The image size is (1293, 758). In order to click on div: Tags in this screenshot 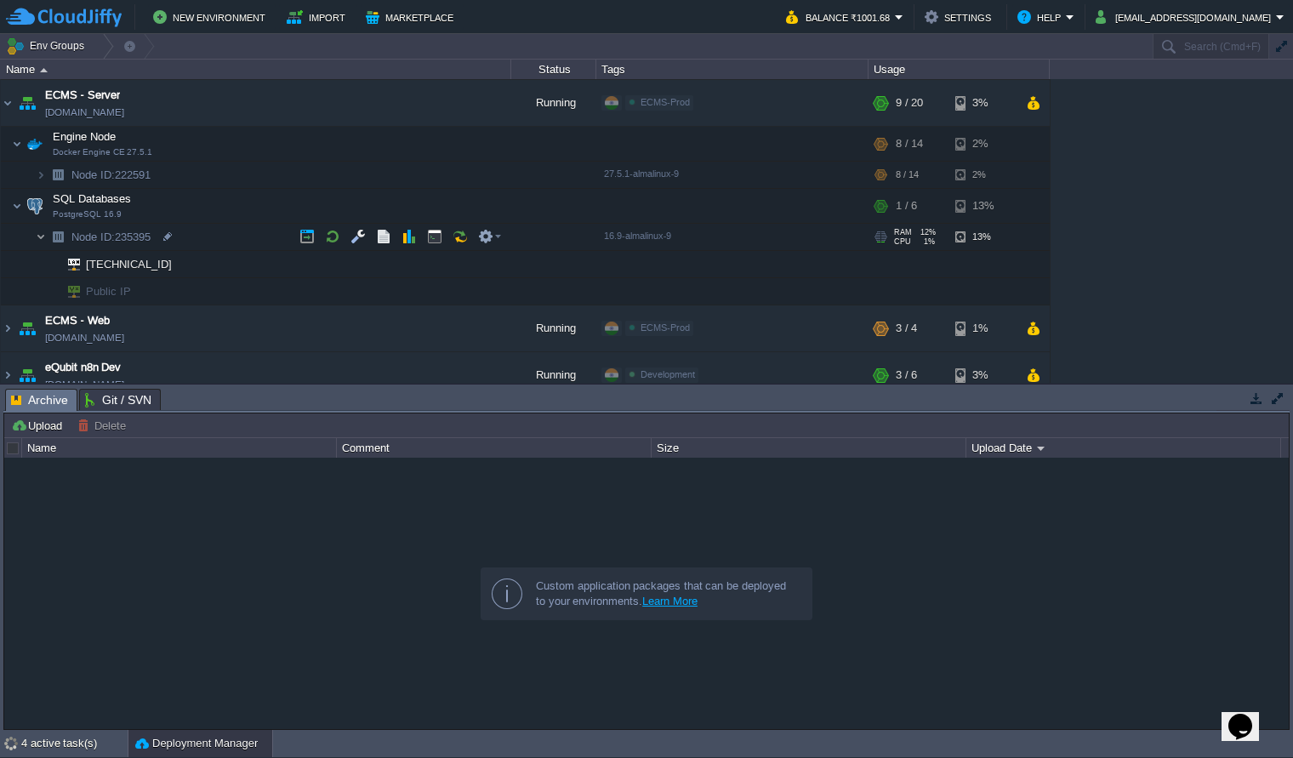, I will do `click(732, 69)`.